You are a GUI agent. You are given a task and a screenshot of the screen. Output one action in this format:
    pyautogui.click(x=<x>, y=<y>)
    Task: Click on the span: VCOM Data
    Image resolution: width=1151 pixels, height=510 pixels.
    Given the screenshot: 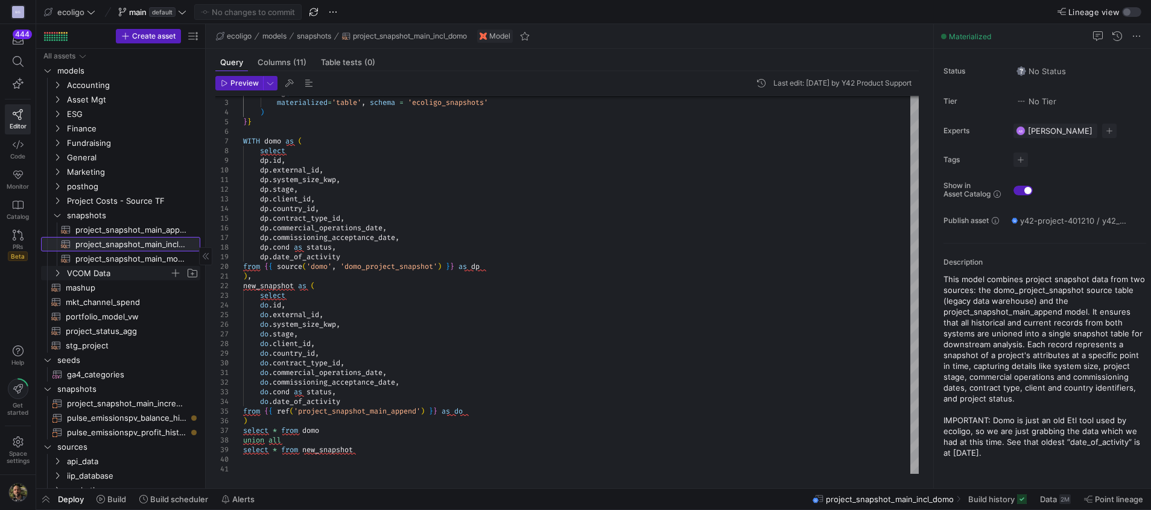 What is the action you would take?
    pyautogui.click(x=118, y=273)
    